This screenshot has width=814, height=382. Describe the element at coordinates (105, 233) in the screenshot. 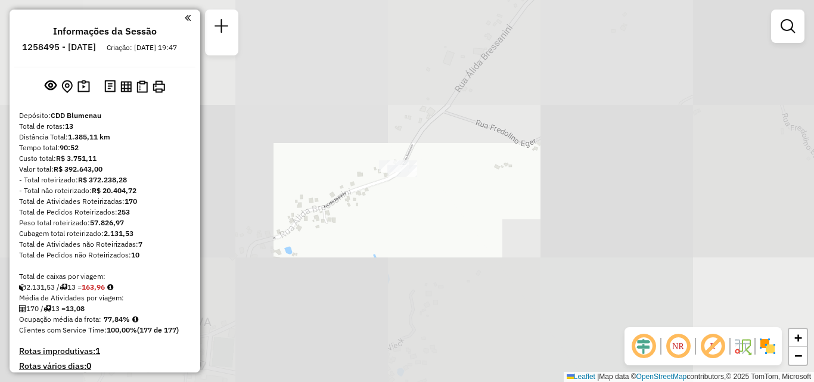

I see `div: Cubagem total roteirizado:` at that location.